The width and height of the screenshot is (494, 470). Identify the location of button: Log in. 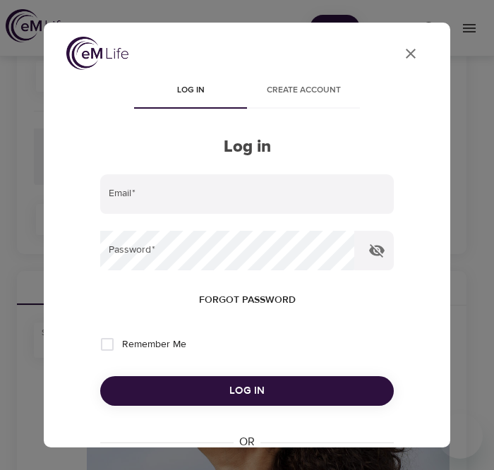
(247, 391).